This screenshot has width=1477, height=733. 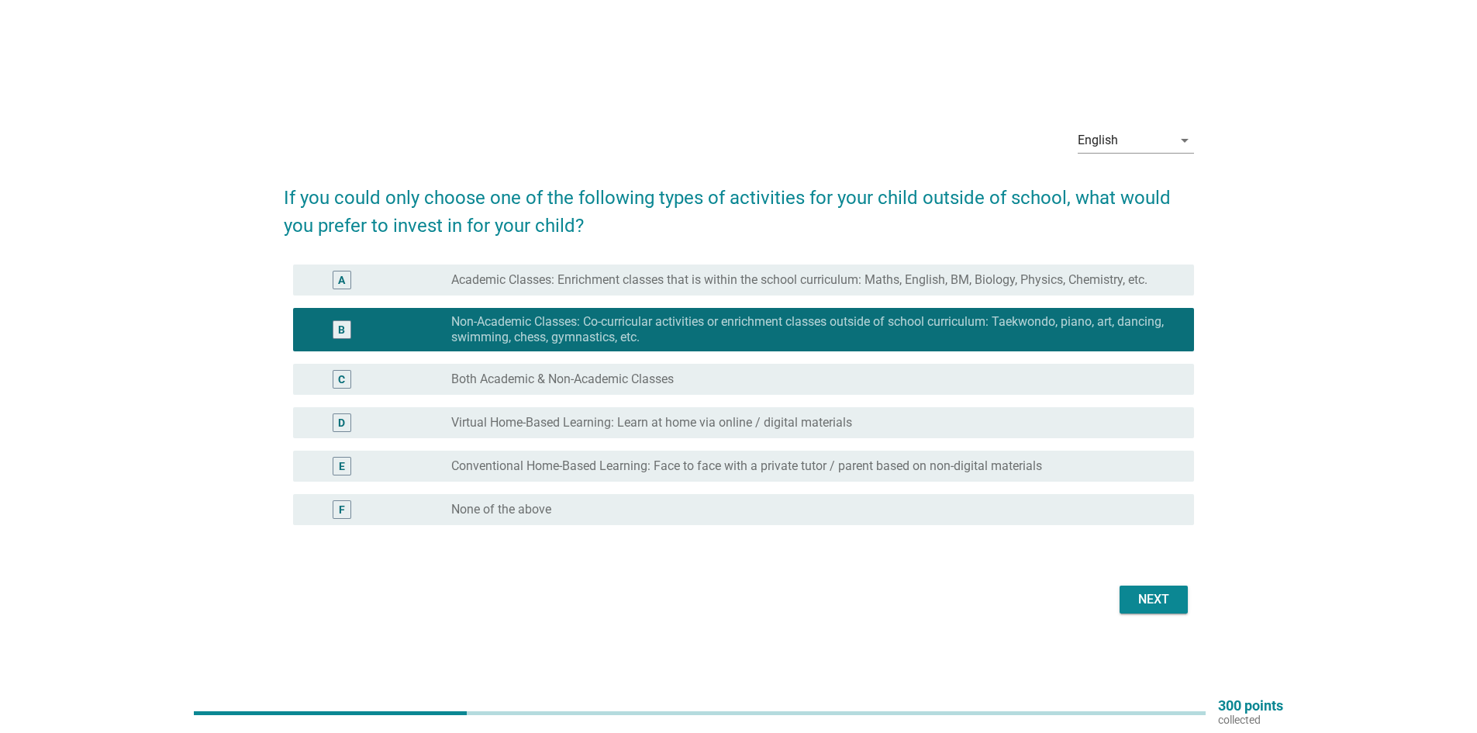 What do you see at coordinates (651, 423) in the screenshot?
I see `label: Virtual Home-Based Learning: Learn at home via online / digital materials` at bounding box center [651, 423].